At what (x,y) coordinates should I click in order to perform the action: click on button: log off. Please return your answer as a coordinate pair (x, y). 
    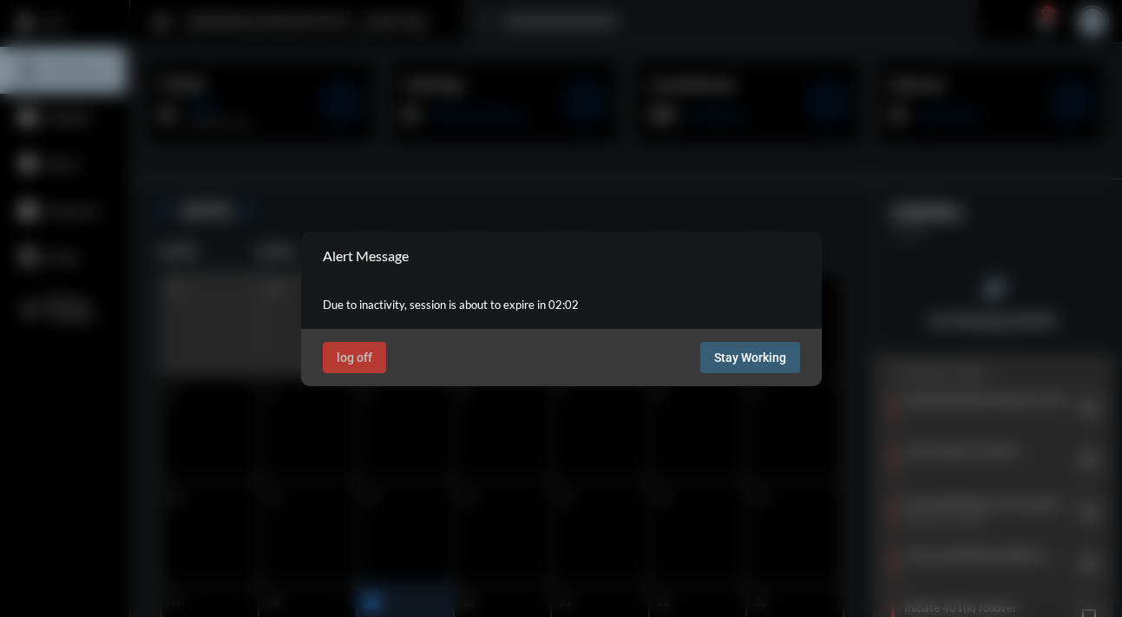
    Looking at the image, I should click on (354, 358).